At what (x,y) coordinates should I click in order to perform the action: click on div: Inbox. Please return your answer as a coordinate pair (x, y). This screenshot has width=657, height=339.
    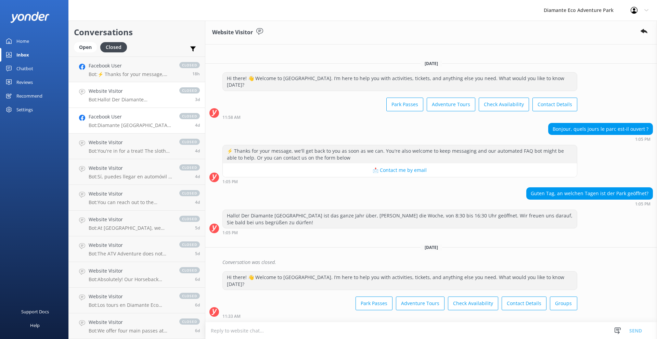
    Looking at the image, I should click on (23, 55).